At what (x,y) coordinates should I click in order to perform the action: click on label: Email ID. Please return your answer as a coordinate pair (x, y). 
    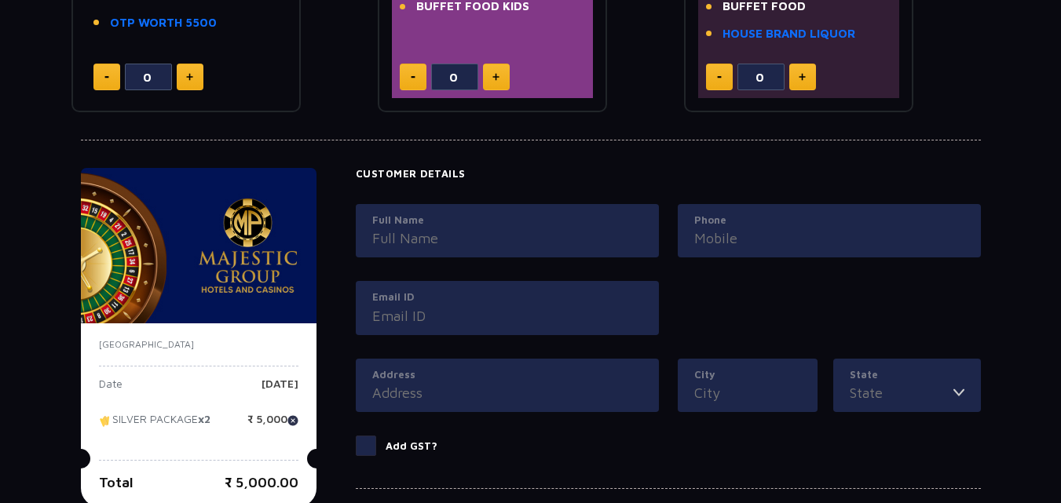
    Looking at the image, I should click on (507, 298).